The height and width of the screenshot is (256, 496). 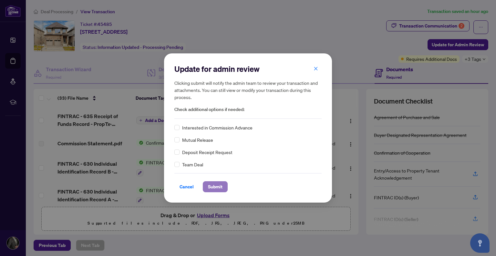 What do you see at coordinates (248, 109) in the screenshot?
I see `span: Check additional options if needed:` at bounding box center [248, 109].